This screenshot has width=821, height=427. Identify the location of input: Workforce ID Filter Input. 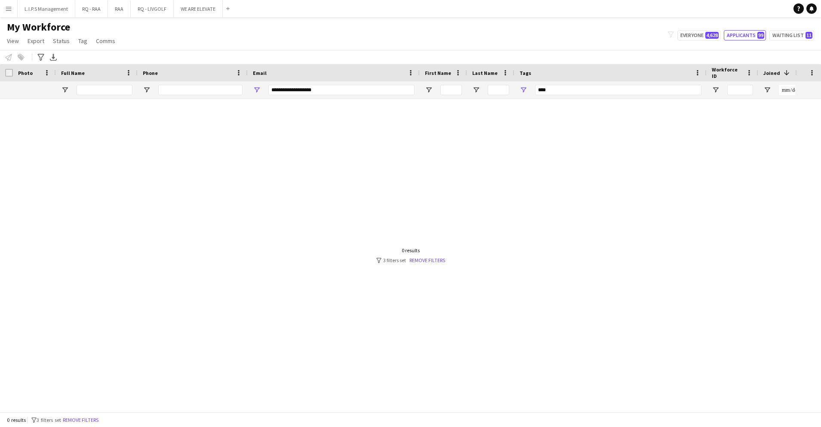
(740, 90).